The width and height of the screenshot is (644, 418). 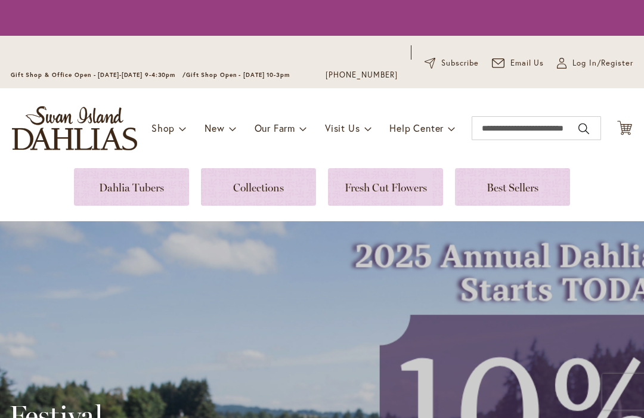 I want to click on span: Log In/Register, so click(x=603, y=63).